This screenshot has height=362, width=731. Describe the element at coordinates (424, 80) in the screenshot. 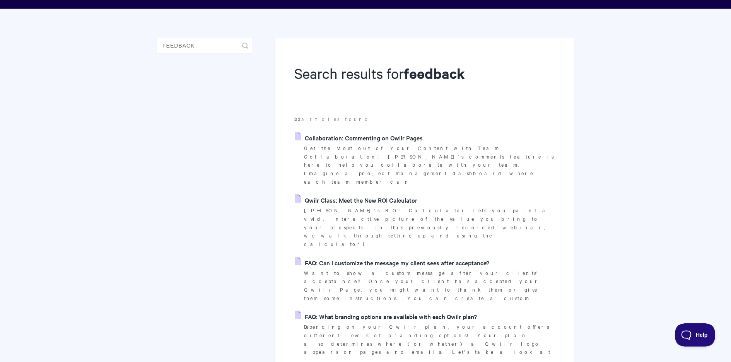

I see `h1: Search results for` at that location.